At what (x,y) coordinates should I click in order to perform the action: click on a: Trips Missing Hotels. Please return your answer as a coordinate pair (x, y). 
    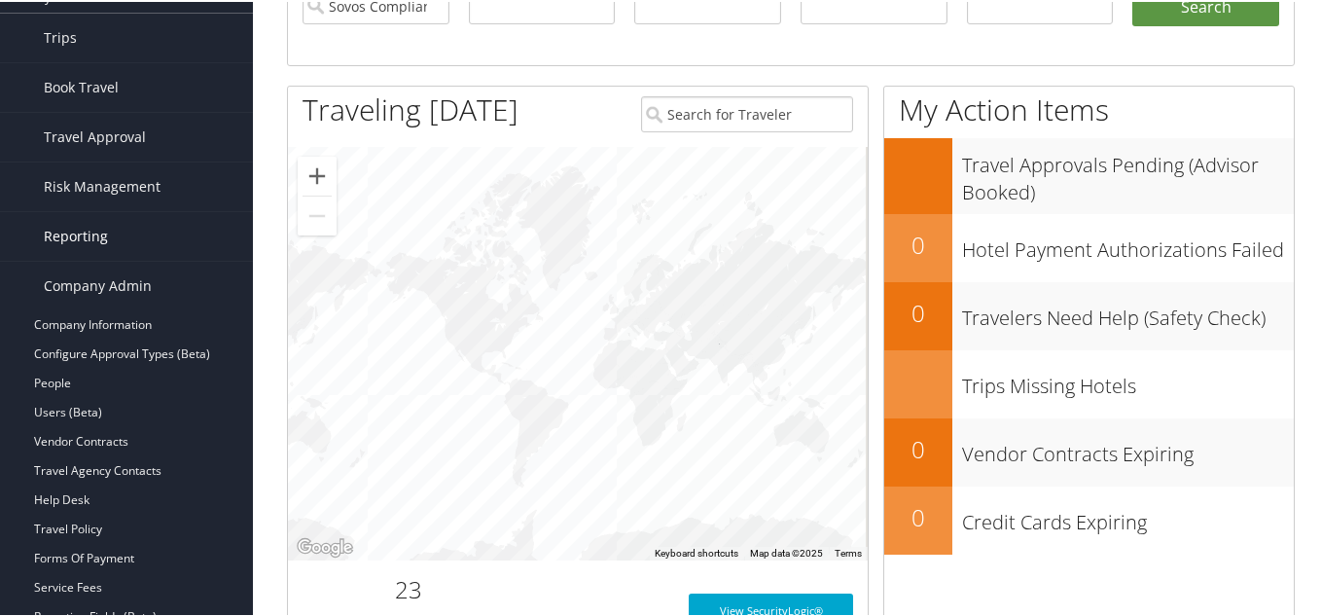
    Looking at the image, I should click on (1089, 382).